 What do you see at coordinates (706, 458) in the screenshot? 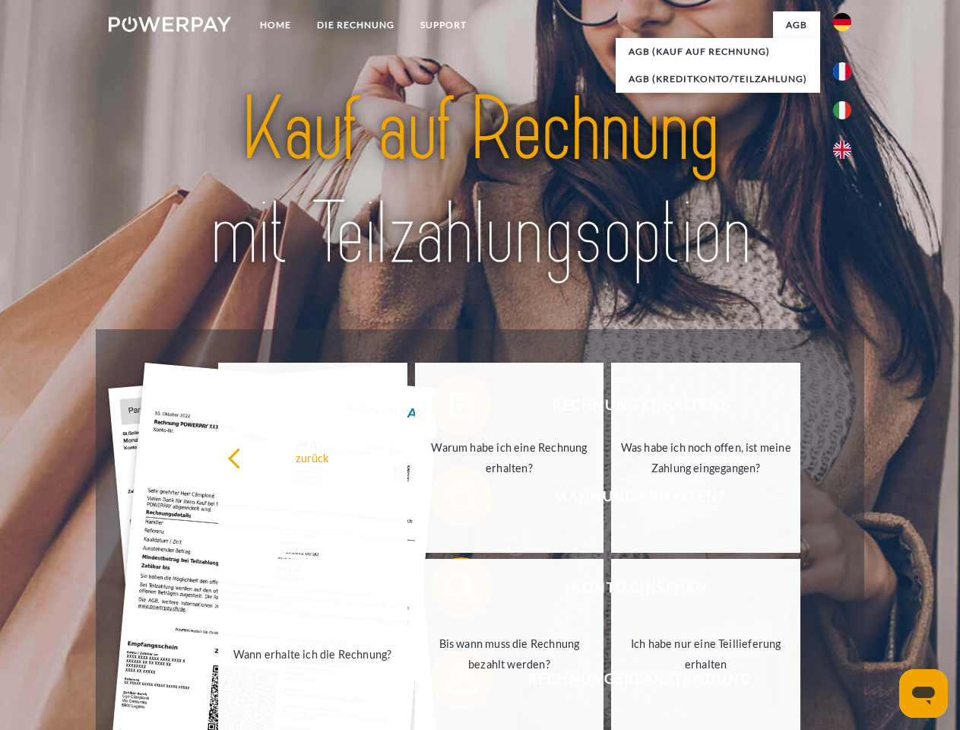
I see `div: Was habe ich noch offen, ist meine Zahlung eingegangen?` at bounding box center [706, 458].